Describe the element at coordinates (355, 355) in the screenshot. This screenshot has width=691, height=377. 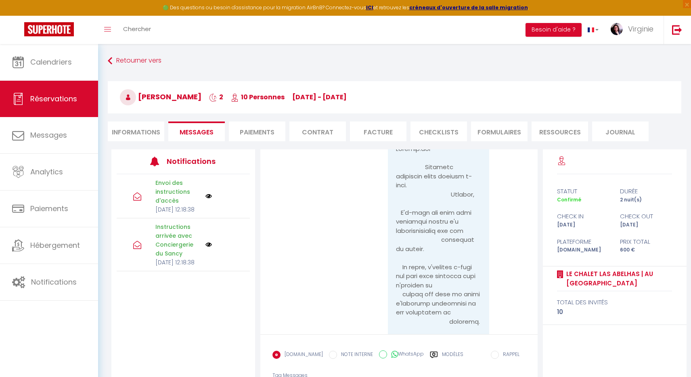
I see `label: NOTE INTERNE` at that location.